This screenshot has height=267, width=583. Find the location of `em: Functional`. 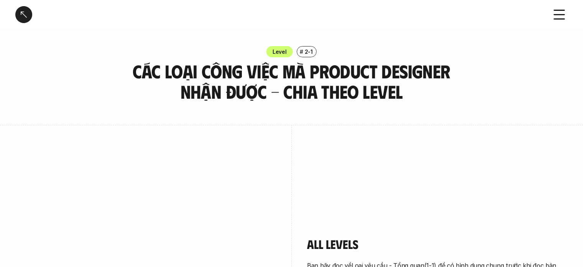

em: Functional is located at coordinates (418, 178).